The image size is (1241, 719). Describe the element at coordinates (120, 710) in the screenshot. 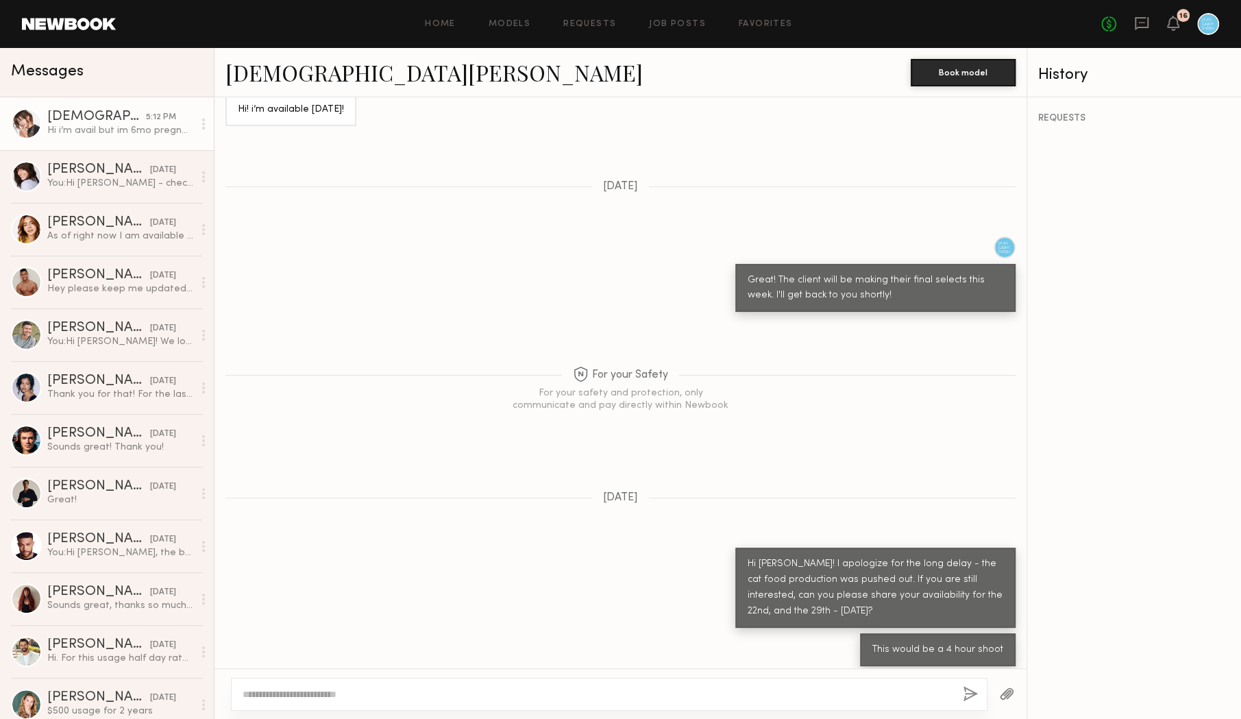

I see `div: $500 usage for 2 years` at that location.